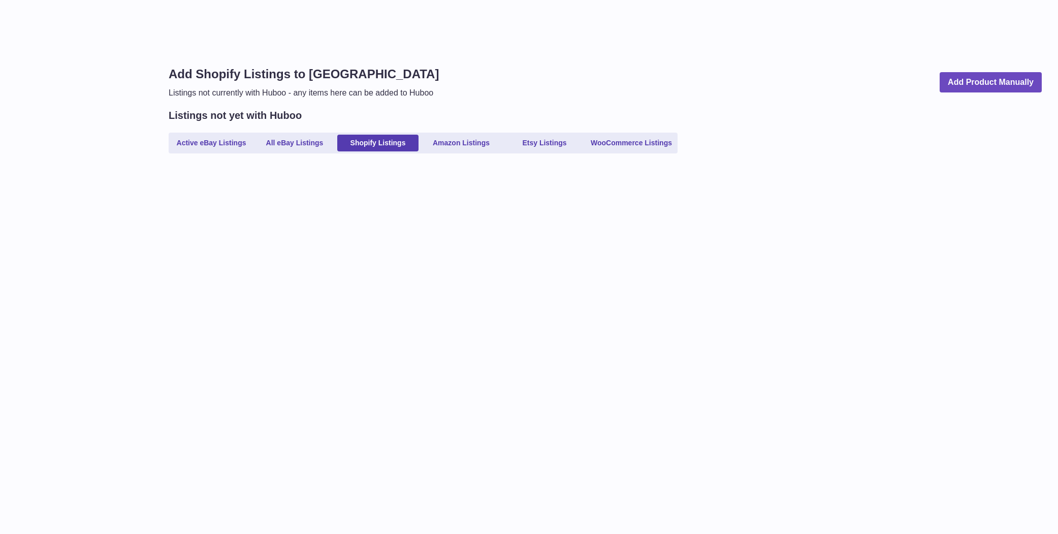 The image size is (1058, 534). I want to click on a: Active eBay Listings, so click(211, 143).